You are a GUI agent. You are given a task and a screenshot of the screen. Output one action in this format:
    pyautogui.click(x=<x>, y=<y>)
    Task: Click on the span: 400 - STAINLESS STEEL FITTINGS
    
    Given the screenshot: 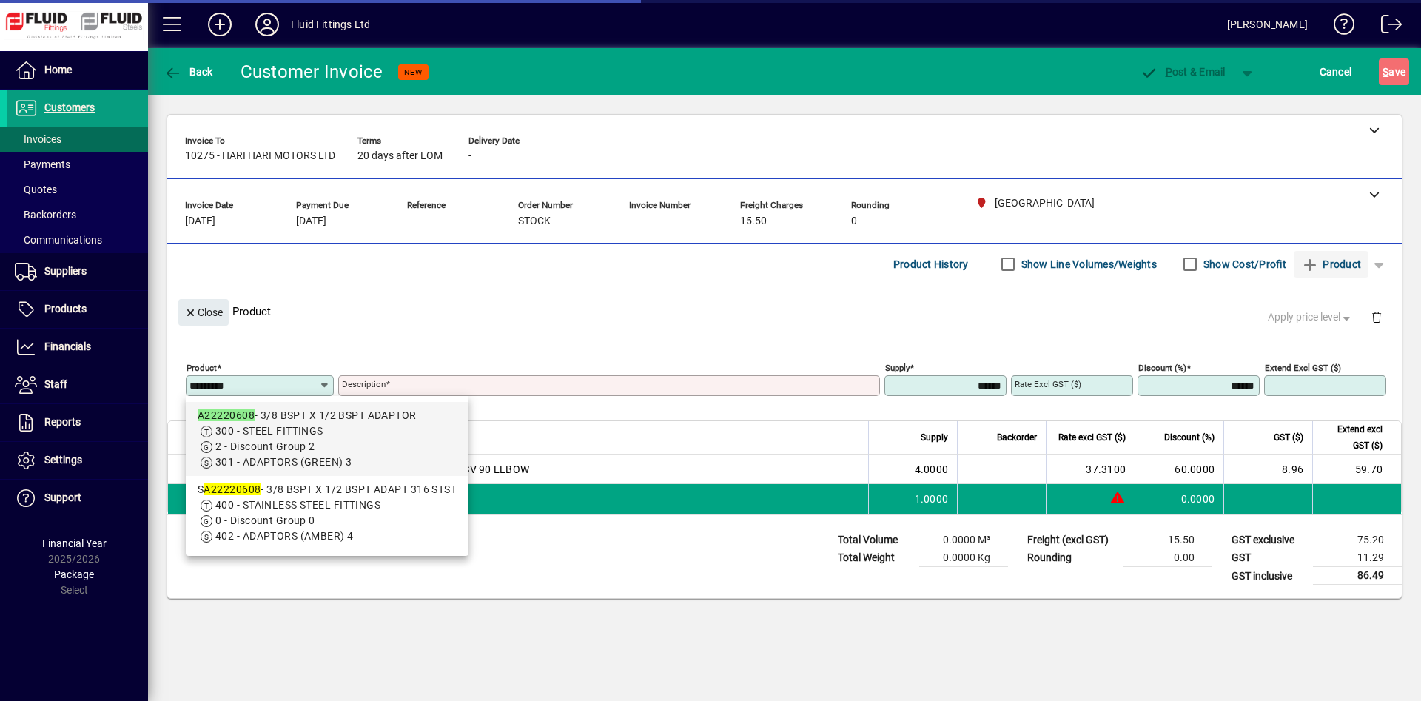 What is the action you would take?
    pyautogui.click(x=297, y=505)
    